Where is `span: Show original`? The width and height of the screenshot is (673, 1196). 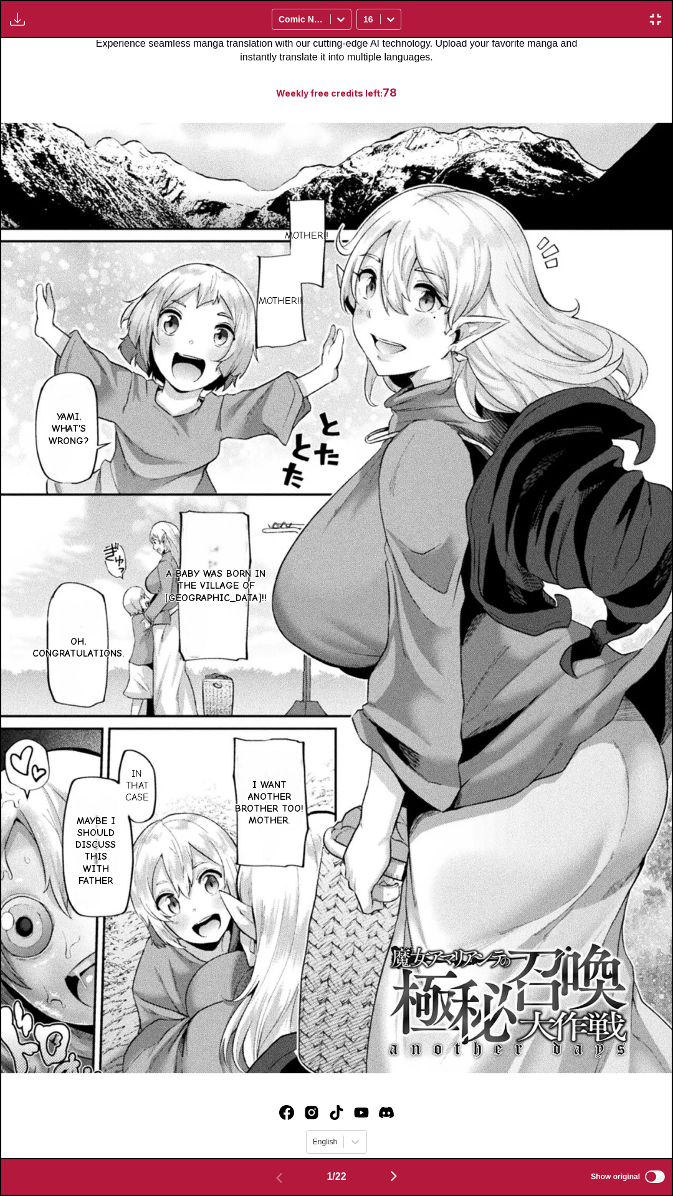
span: Show original is located at coordinates (615, 1177).